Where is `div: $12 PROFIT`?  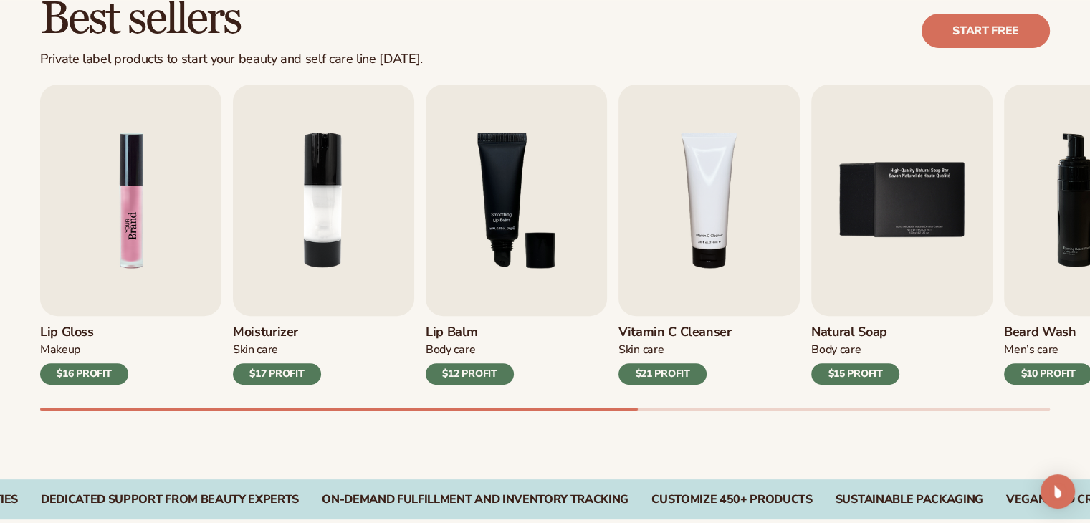 div: $12 PROFIT is located at coordinates (469, 374).